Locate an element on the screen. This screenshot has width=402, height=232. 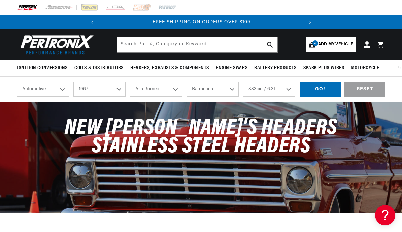
select: Make is located at coordinates (156, 89).